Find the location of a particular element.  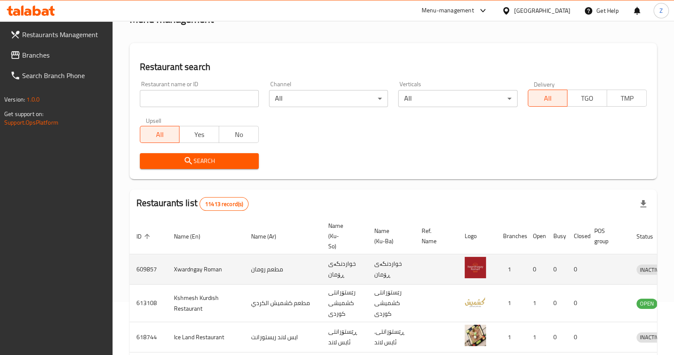

span: Ref. Name is located at coordinates (434, 236).